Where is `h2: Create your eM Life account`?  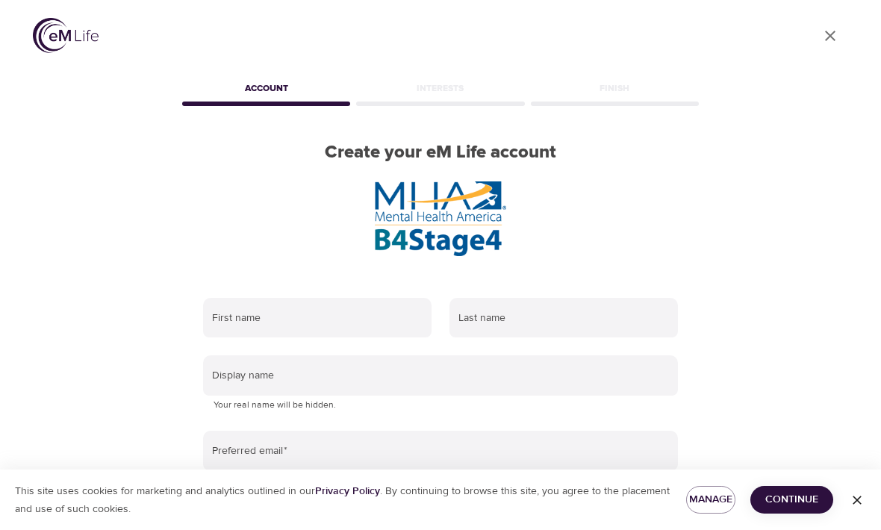
h2: Create your eM Life account is located at coordinates (440, 152).